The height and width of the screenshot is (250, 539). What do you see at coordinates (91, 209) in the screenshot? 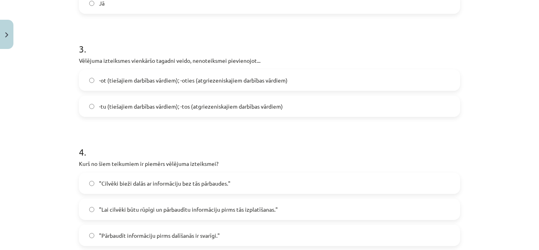
I see `input: "Lai cilvēki būtu rūpīgi un pārbaudītu informāciju pirms tās izplatīšanas."` at bounding box center [91, 209].